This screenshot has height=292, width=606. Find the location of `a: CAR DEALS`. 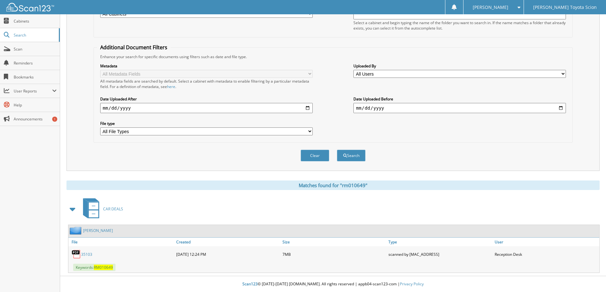

a: CAR DEALS is located at coordinates (101, 209).